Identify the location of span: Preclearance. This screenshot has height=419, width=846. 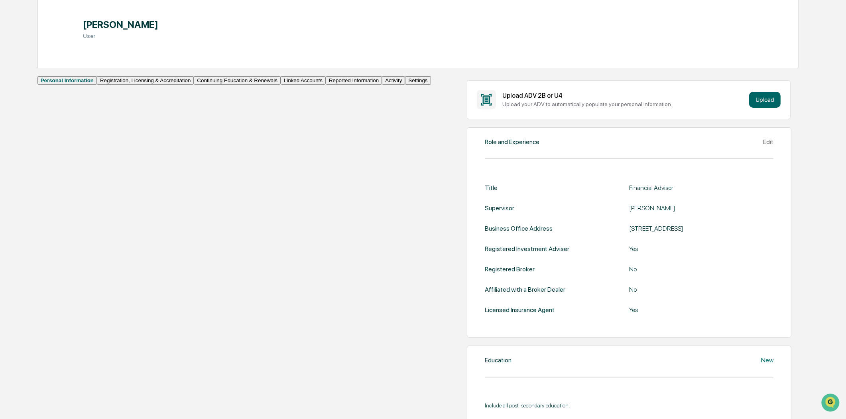
(33, 104).